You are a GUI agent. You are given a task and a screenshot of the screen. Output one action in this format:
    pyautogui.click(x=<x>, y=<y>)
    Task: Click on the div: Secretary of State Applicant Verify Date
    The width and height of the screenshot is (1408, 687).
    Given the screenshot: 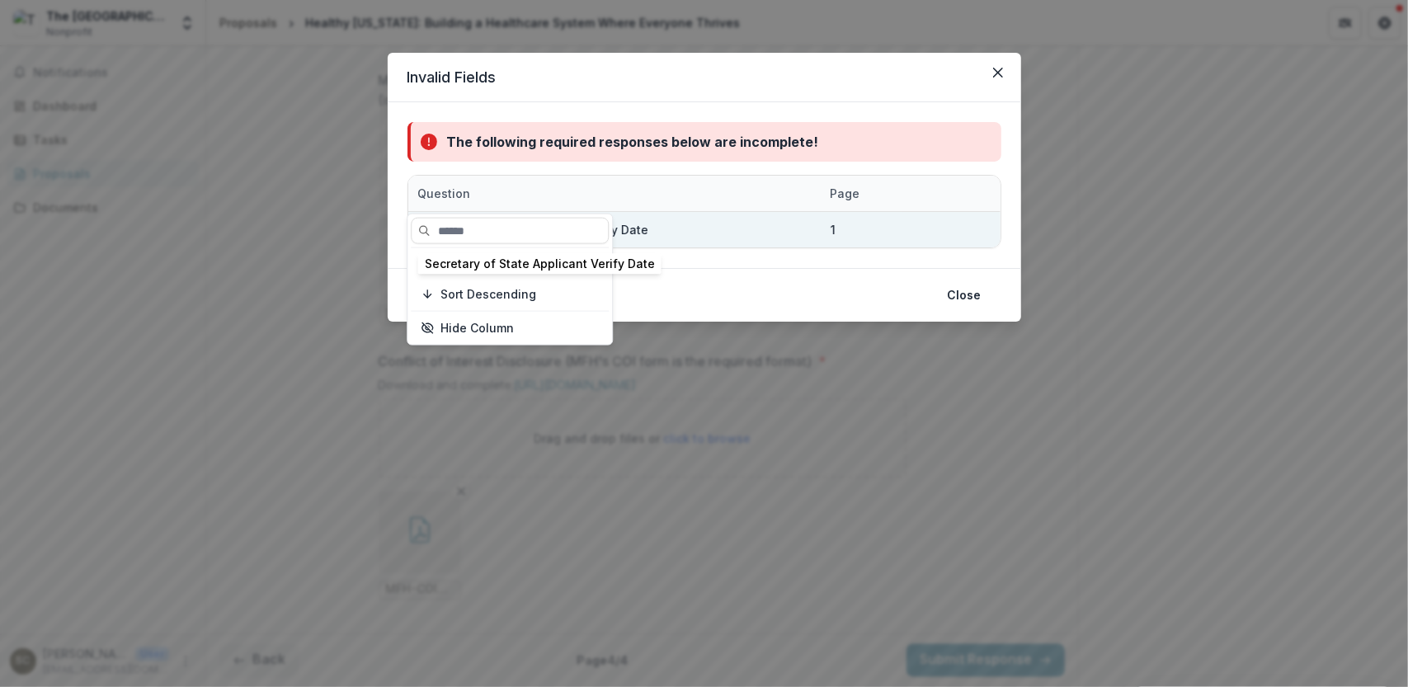 What is the action you would take?
    pyautogui.click(x=533, y=229)
    